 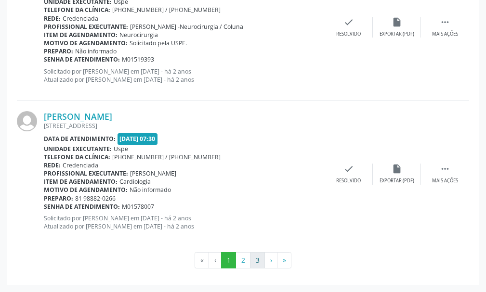 What do you see at coordinates (271, 261) in the screenshot?
I see `button: Go to next page` at bounding box center [271, 261].